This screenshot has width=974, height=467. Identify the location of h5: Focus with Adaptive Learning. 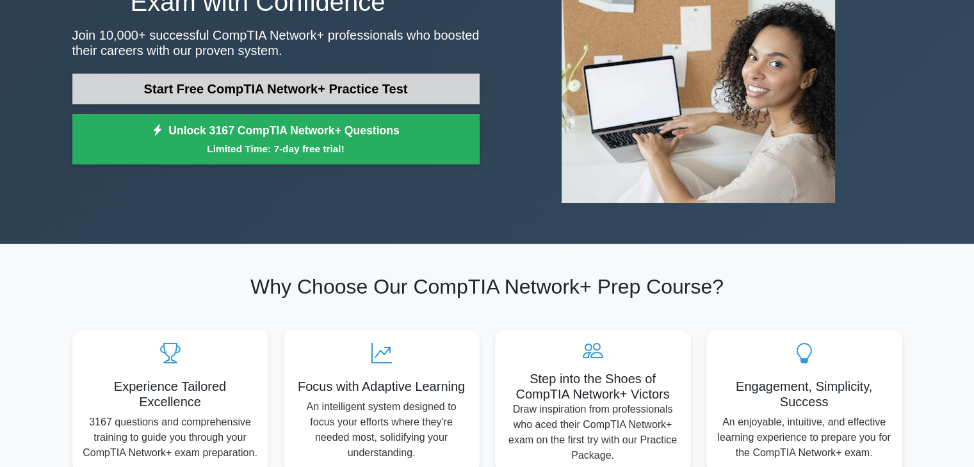
(382, 387).